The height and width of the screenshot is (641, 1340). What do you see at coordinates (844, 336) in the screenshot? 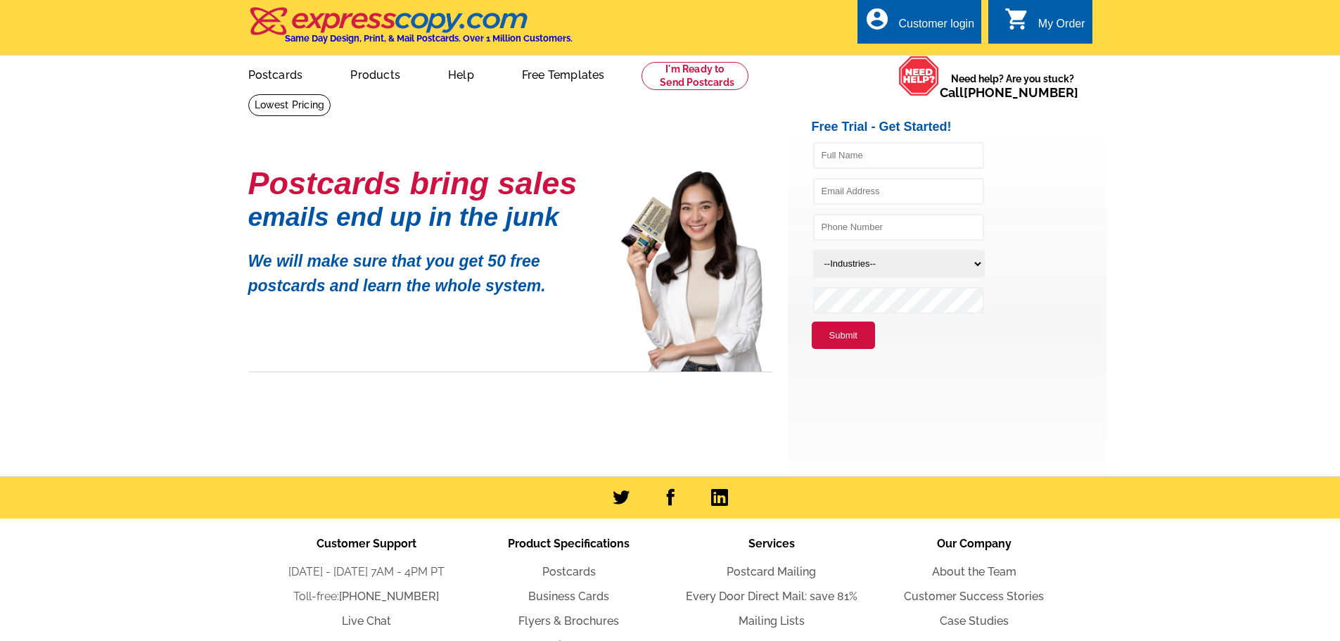
I see `button: Submit` at bounding box center [844, 336].